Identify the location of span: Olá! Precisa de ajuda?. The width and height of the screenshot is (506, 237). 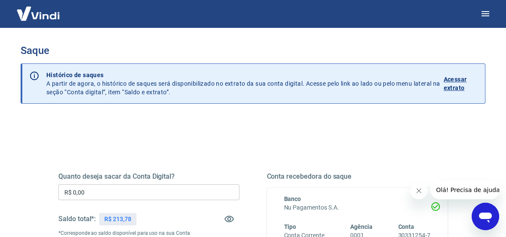
(39, 9).